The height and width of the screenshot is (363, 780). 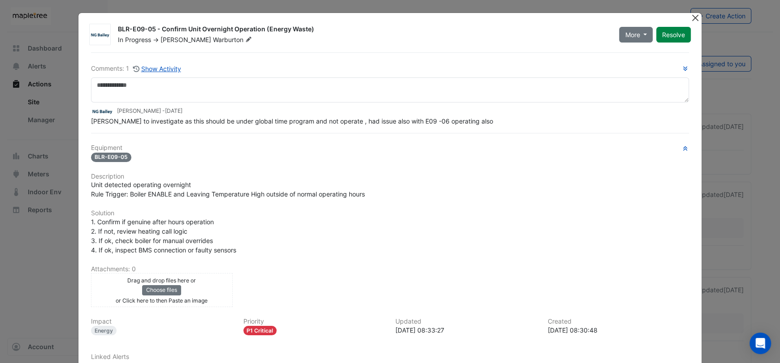 I want to click on h6: Linked Alerts, so click(x=390, y=357).